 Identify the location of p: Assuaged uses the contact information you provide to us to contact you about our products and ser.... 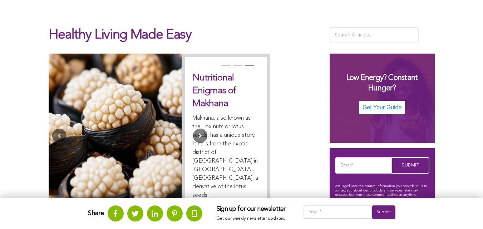
(382, 191).